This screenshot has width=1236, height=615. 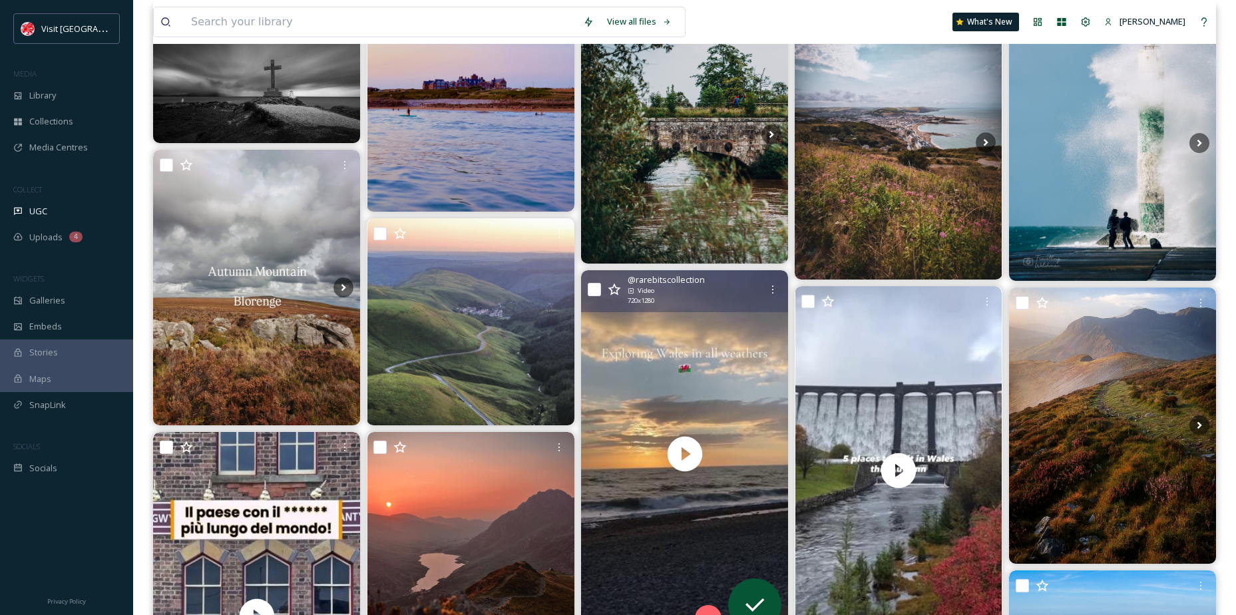 I want to click on span: Embeds, so click(x=45, y=326).